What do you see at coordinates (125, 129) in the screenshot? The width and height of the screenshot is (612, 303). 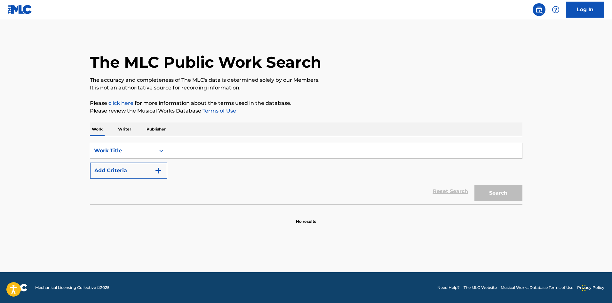 I see `p: Writer` at bounding box center [125, 129].